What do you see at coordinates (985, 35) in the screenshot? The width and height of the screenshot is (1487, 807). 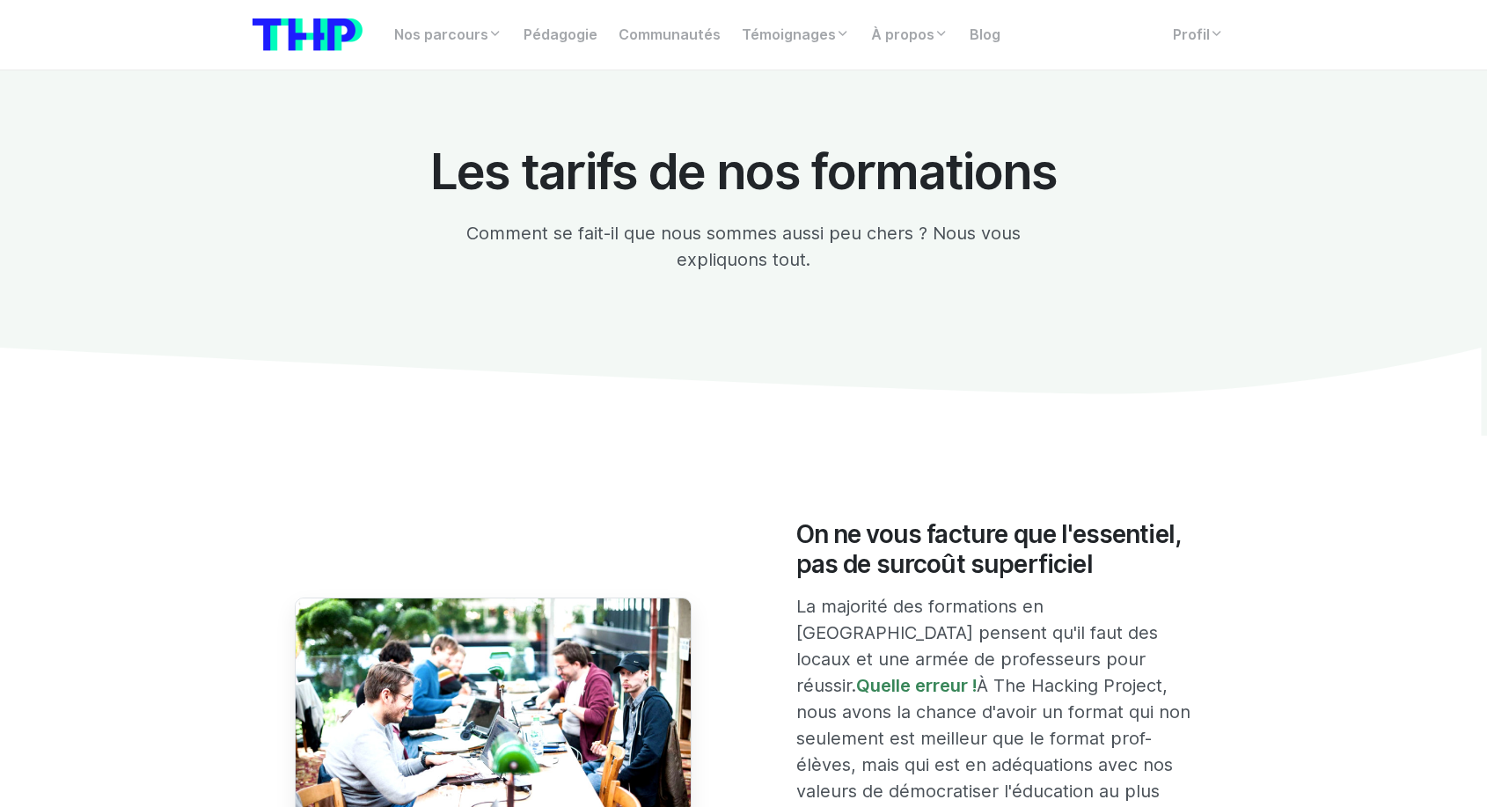 I see `a: Blog` at bounding box center [985, 35].